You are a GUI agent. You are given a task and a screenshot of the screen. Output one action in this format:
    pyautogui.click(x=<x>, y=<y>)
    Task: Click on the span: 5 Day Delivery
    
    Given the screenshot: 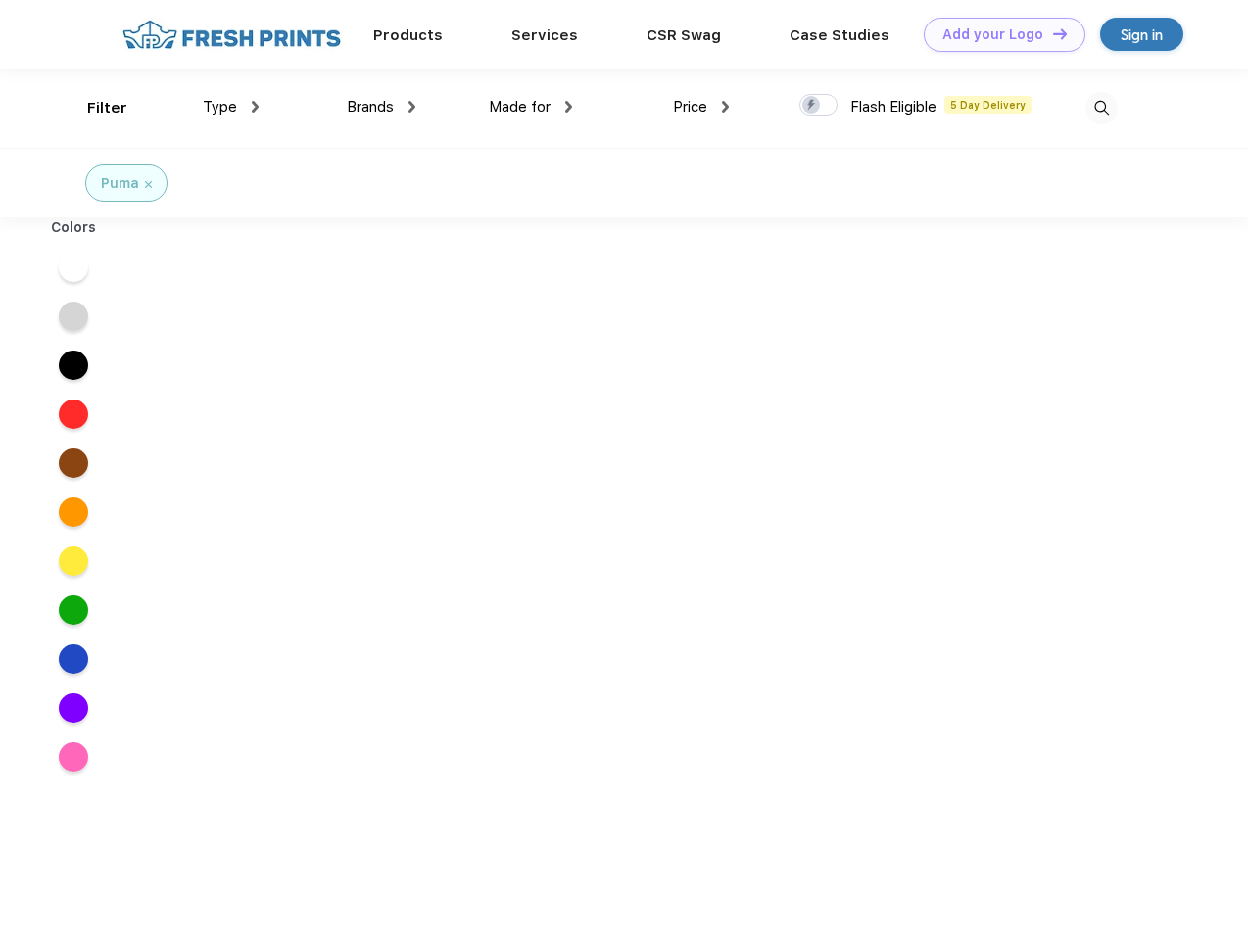 What is the action you would take?
    pyautogui.click(x=987, y=105)
    